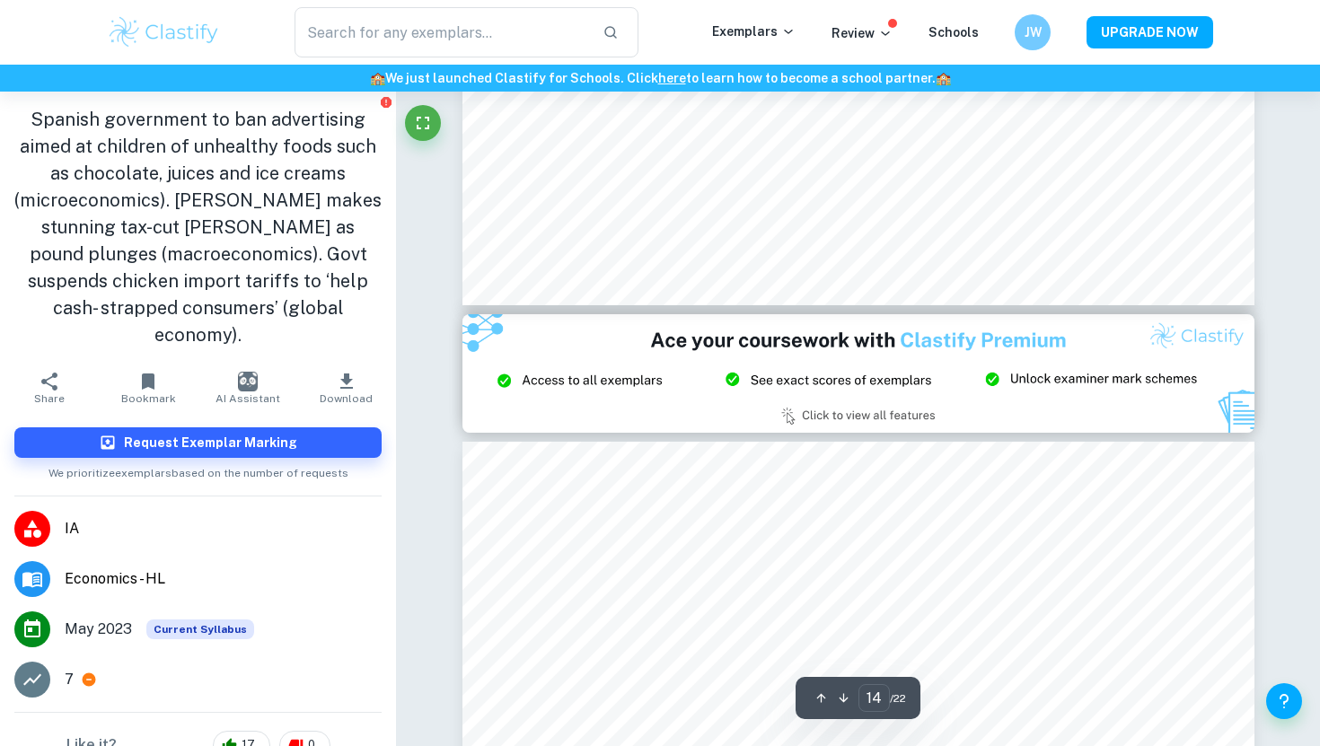 This screenshot has width=1320, height=746. What do you see at coordinates (223, 579) in the screenshot?
I see `span: Economics - HL` at bounding box center [223, 579].